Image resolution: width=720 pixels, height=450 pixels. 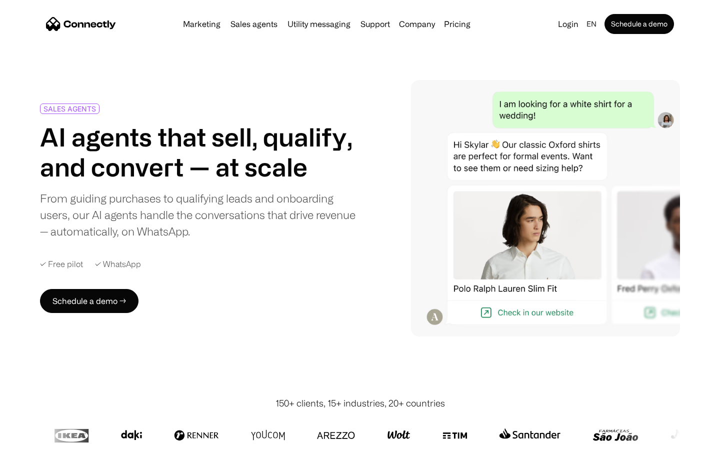 What do you see at coordinates (639, 24) in the screenshot?
I see `a: Schedule a demo` at bounding box center [639, 24].